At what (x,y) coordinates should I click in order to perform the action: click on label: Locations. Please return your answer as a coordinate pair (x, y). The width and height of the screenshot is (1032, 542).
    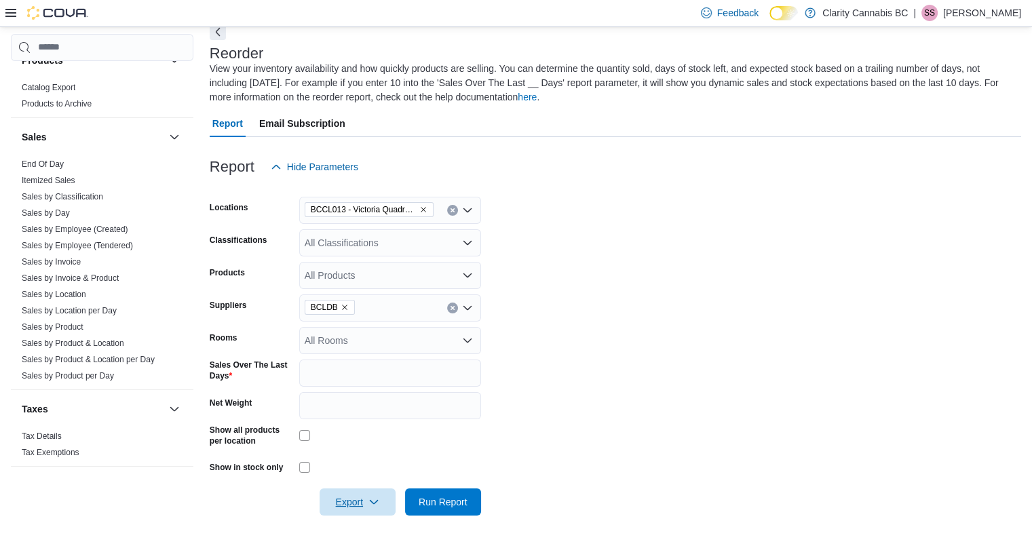
    Looking at the image, I should click on (229, 208).